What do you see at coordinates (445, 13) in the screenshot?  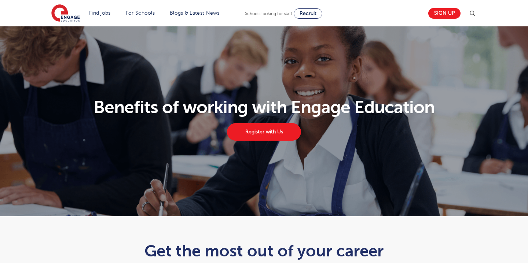 I see `a: Sign up` at bounding box center [445, 13].